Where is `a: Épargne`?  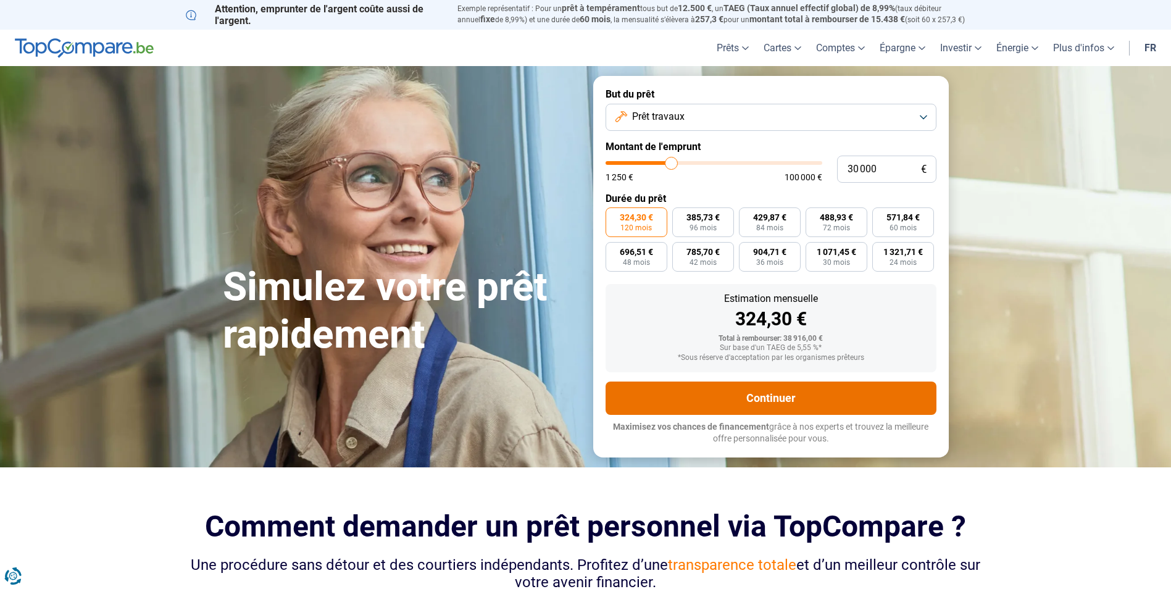 a: Épargne is located at coordinates (903, 48).